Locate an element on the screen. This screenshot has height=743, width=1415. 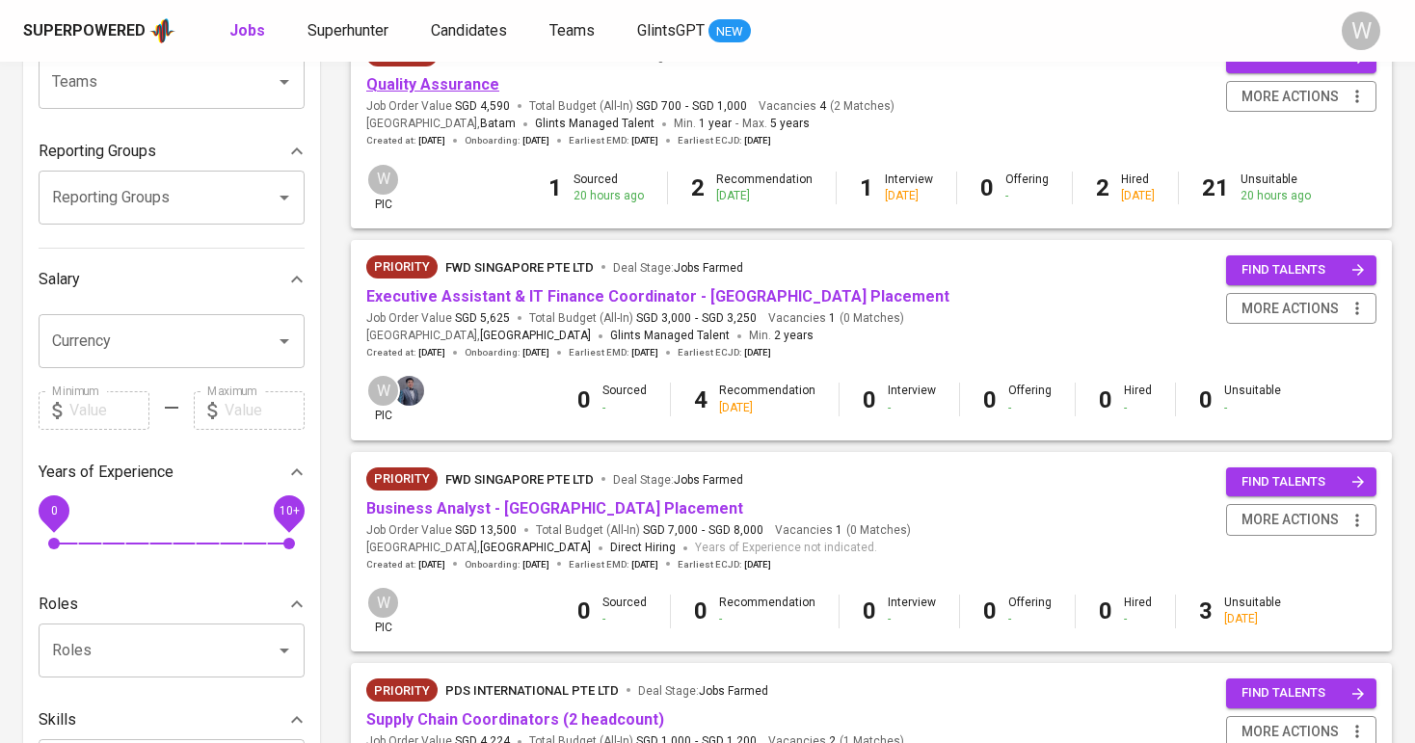
p: Salary is located at coordinates (59, 279).